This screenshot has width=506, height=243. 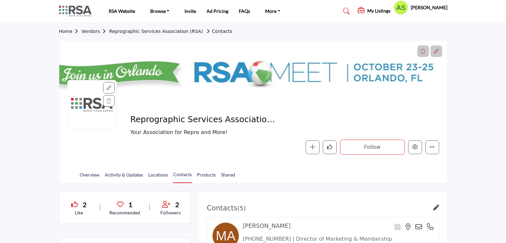 I want to click on a: Invite, so click(x=190, y=11).